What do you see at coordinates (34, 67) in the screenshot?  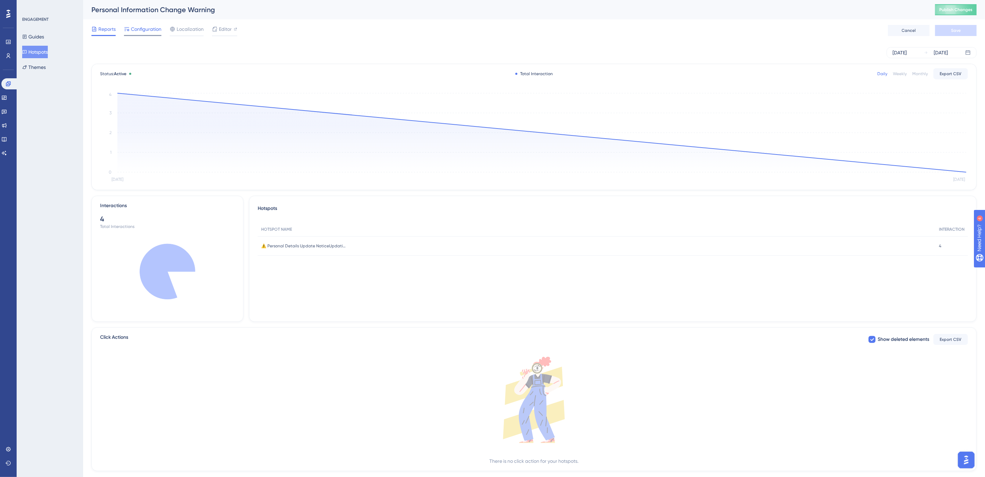 I see `button: Themes` at bounding box center [34, 67].